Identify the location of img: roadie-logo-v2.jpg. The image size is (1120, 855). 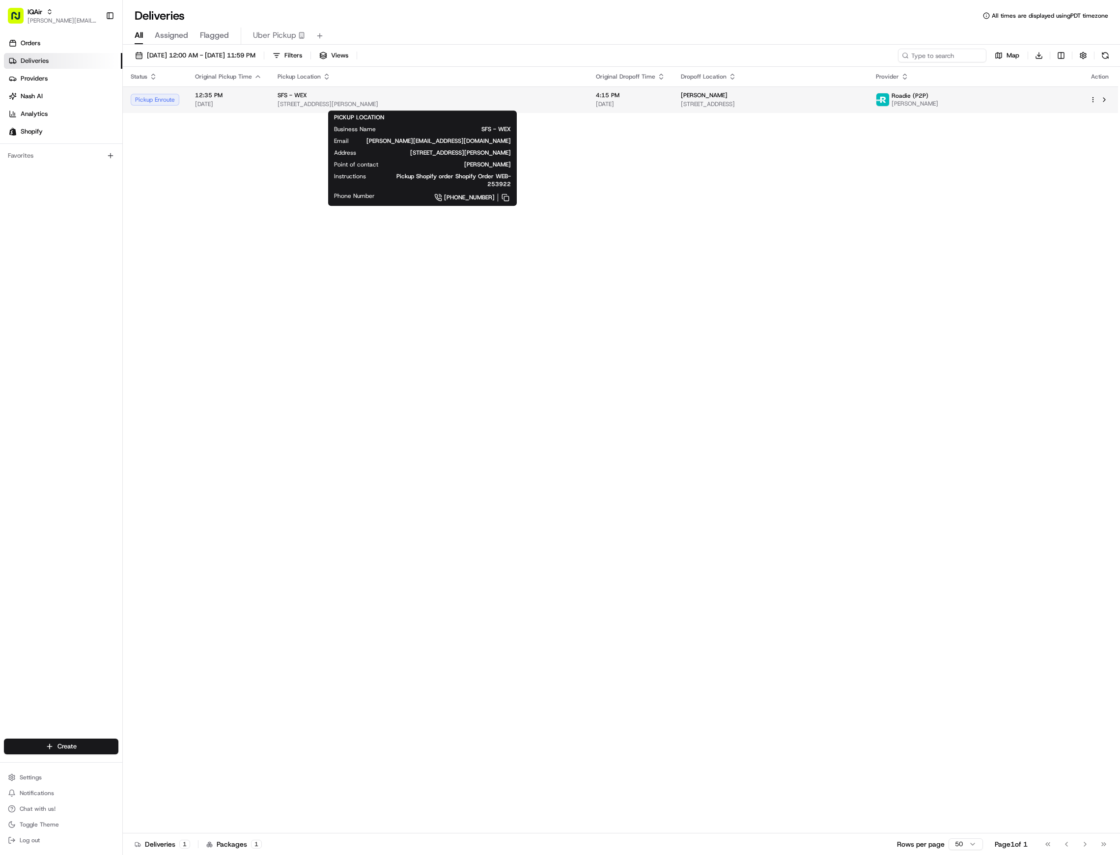
(883, 100).